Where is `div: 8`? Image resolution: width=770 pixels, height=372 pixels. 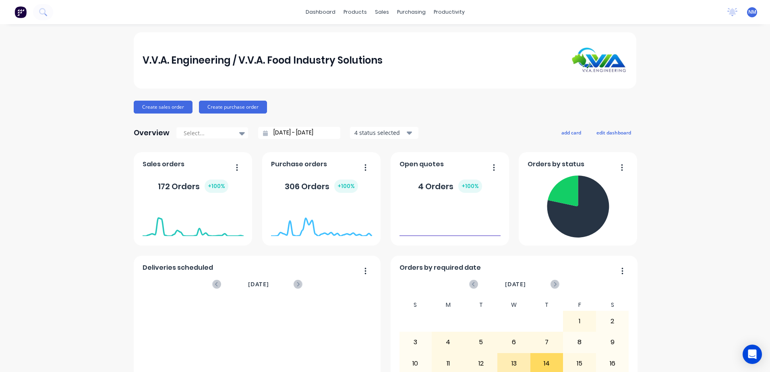
div: 8 is located at coordinates (580, 343).